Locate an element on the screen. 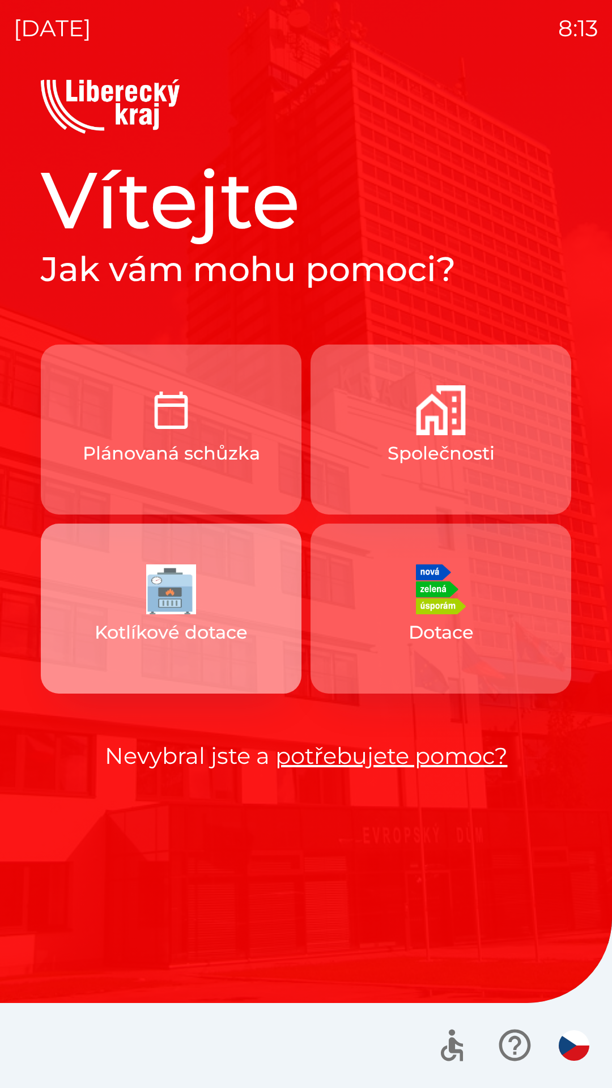 This screenshot has height=1088, width=612. p: Plánovaná schůzka is located at coordinates (171, 453).